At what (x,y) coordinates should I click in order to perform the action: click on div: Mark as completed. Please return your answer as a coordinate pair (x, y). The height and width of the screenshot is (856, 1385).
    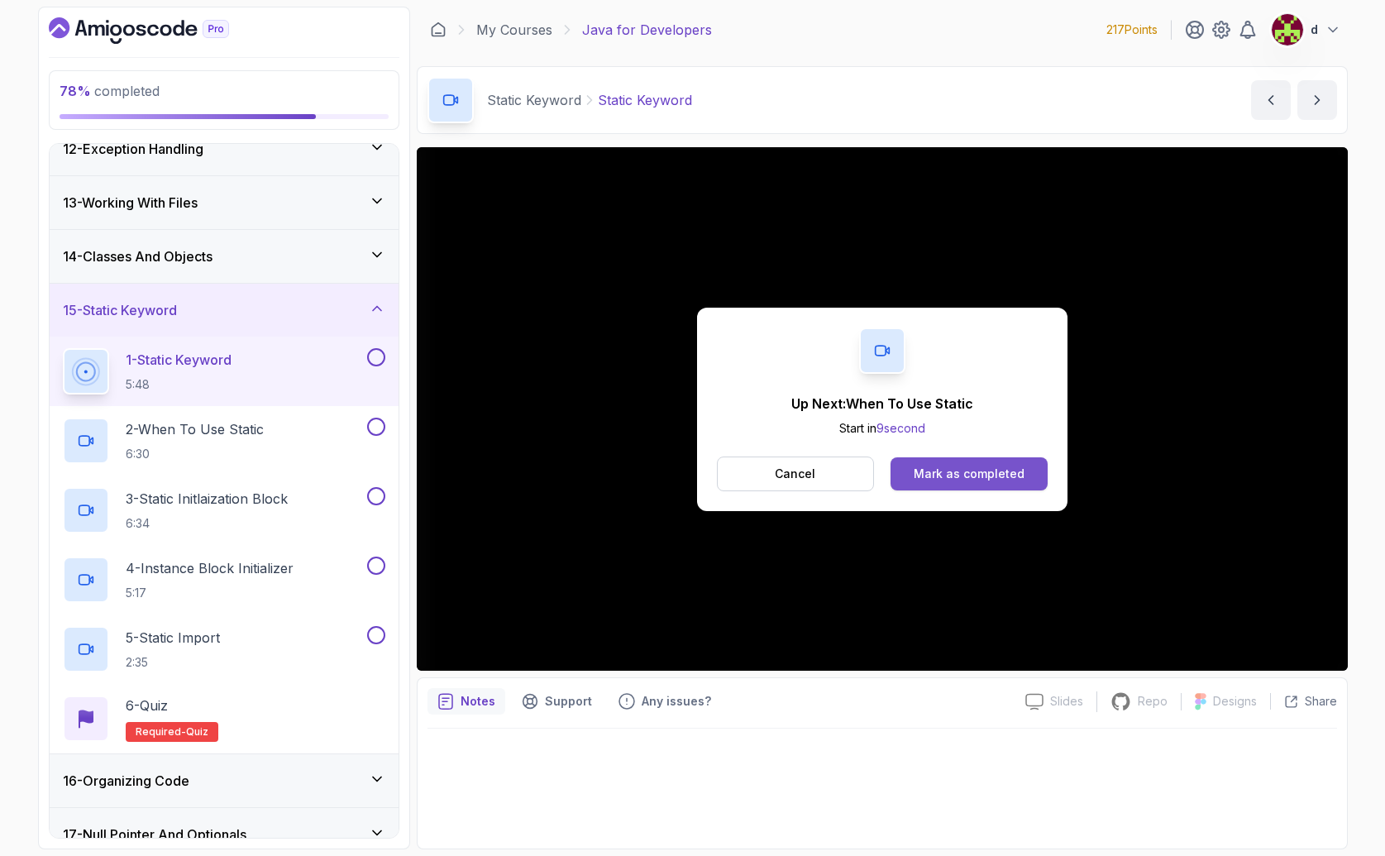
    Looking at the image, I should click on (969, 474).